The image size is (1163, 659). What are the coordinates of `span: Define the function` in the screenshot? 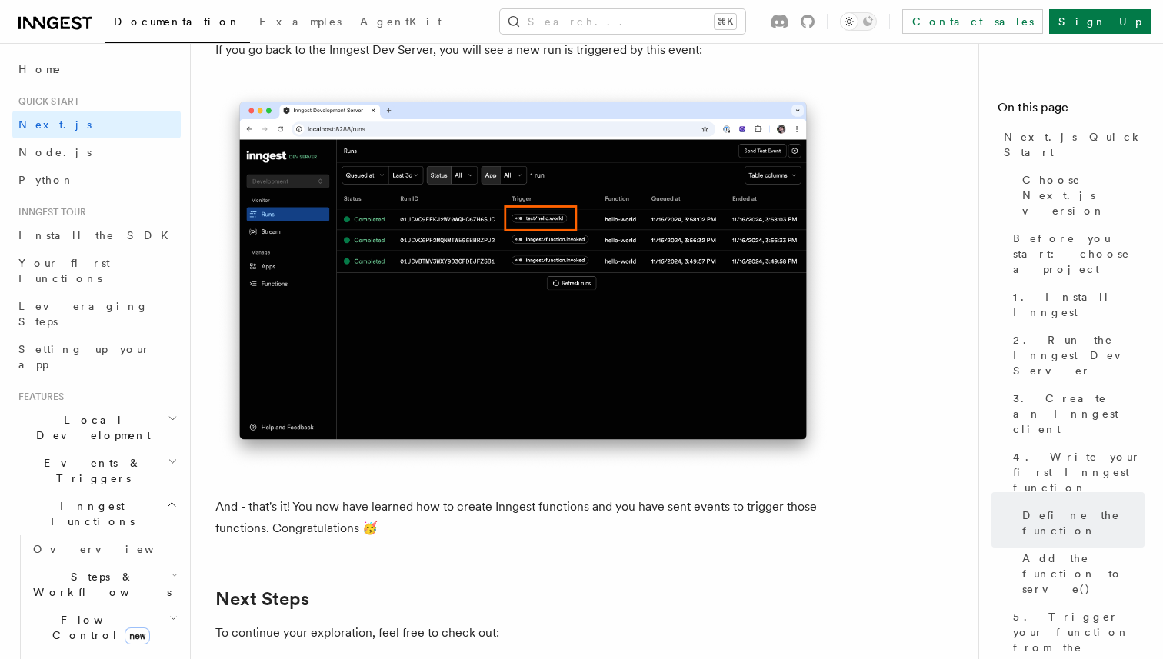 It's located at (1083, 523).